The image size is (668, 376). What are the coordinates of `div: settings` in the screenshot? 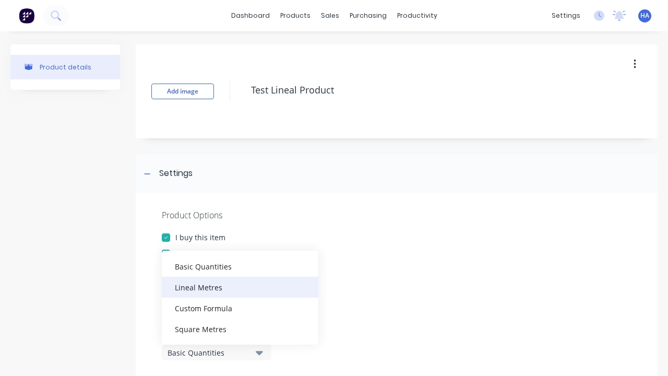 It's located at (566, 16).